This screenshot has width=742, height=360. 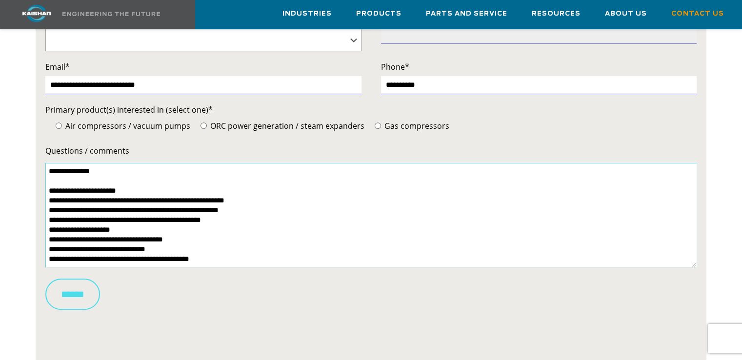 I want to click on input: Air compressors / vacuum pumps, so click(x=59, y=125).